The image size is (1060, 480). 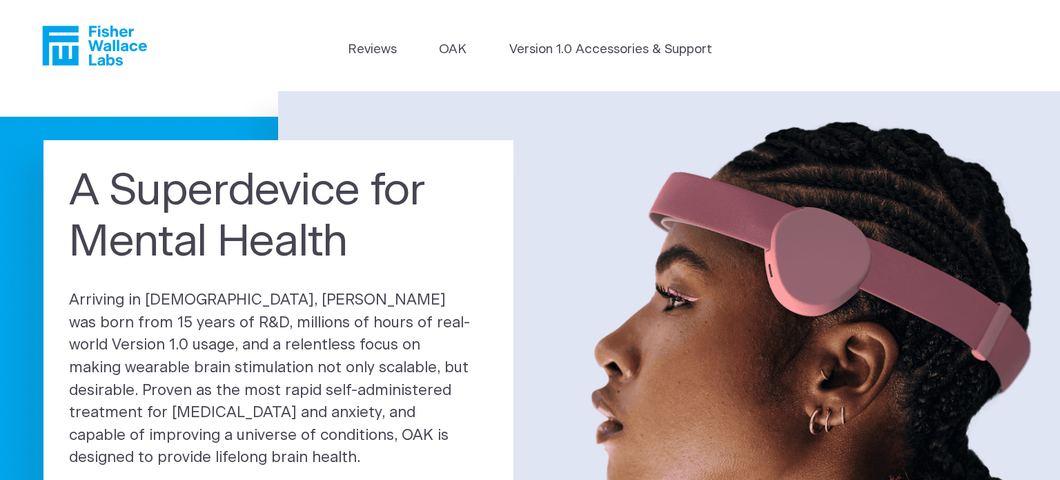 What do you see at coordinates (453, 50) in the screenshot?
I see `a: OAK` at bounding box center [453, 50].